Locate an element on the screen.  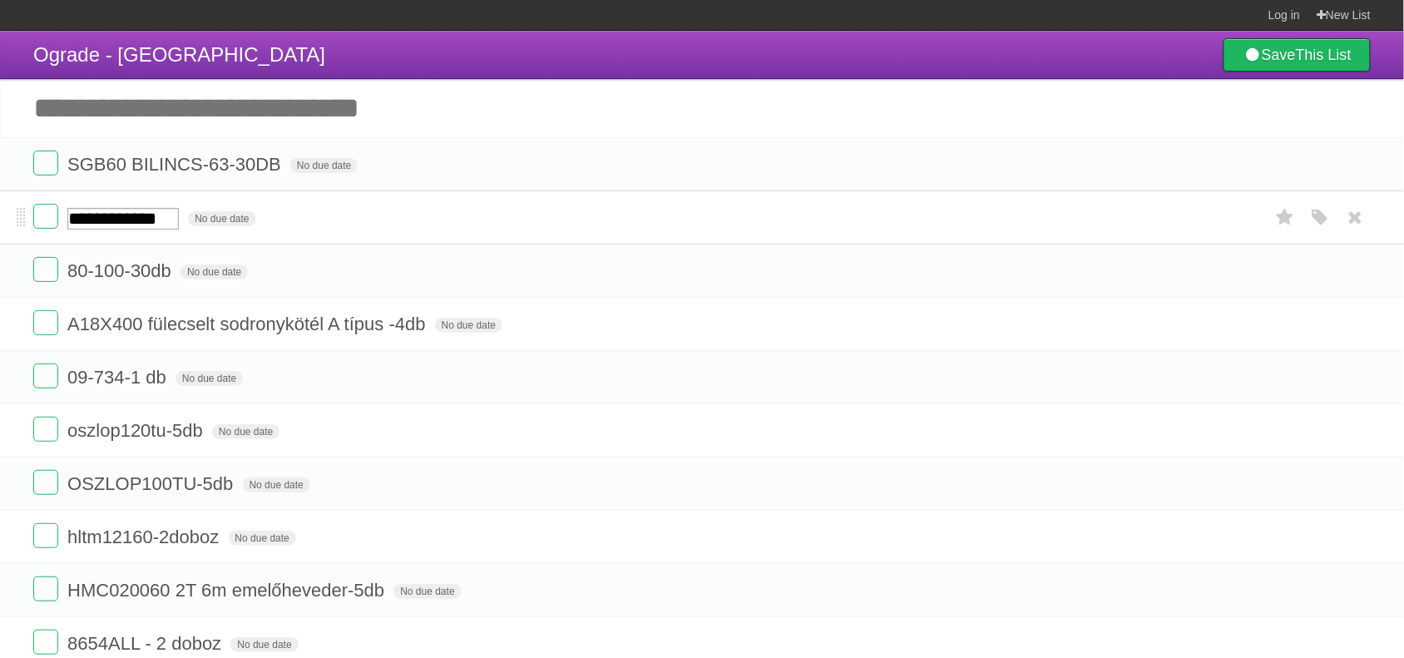
span: 80-100-30db is located at coordinates (121, 270).